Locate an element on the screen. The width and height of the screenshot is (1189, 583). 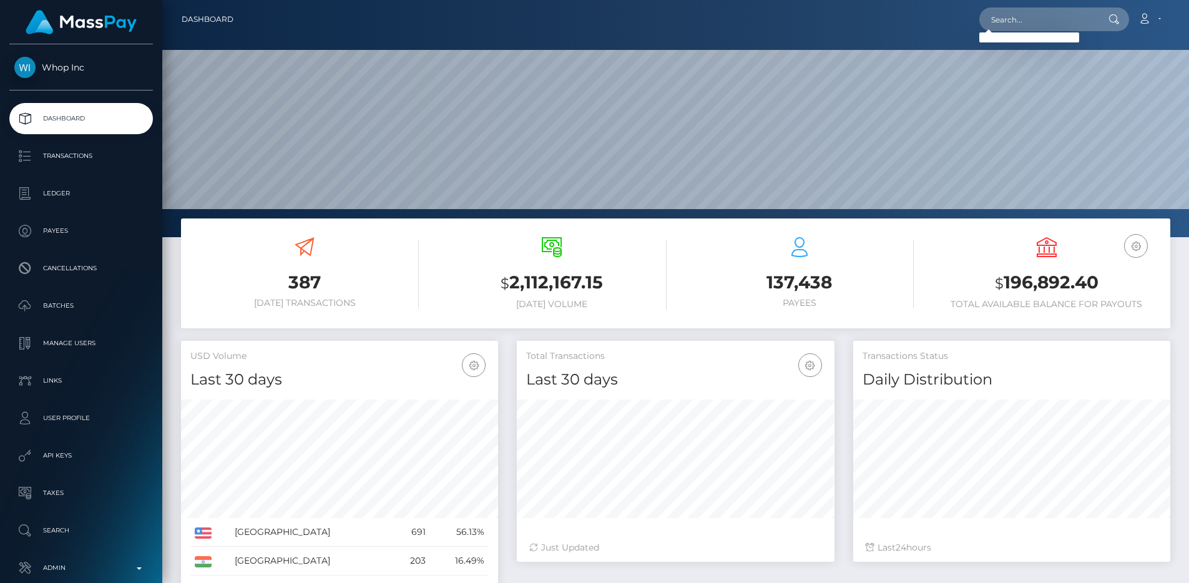
p: API Keys is located at coordinates (81, 456).